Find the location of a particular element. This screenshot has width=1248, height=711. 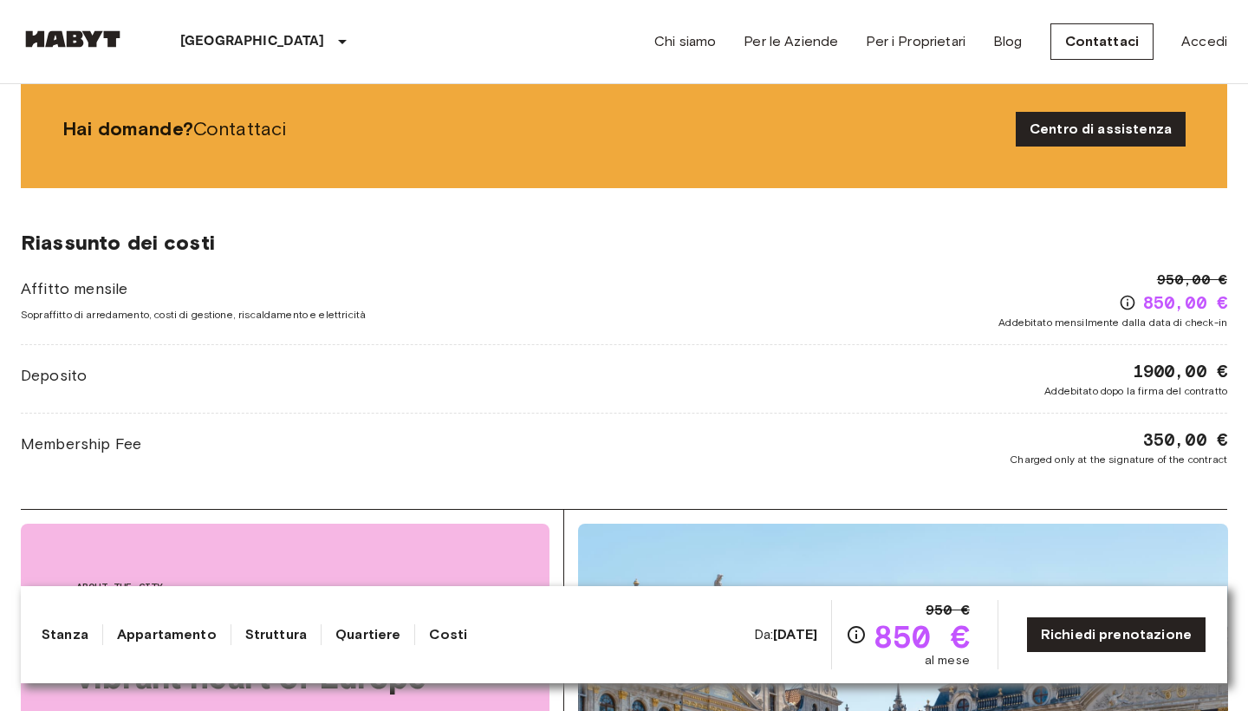

span: About the city is located at coordinates (285, 587).